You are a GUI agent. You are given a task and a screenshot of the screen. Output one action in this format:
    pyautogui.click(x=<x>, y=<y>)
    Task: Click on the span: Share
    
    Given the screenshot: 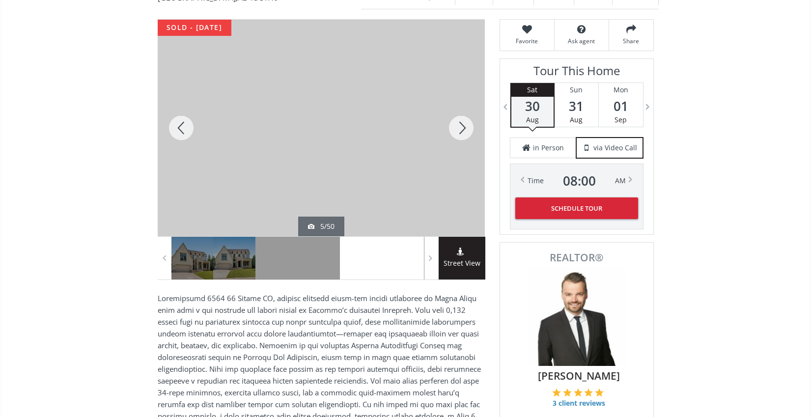 What is the action you would take?
    pyautogui.click(x=631, y=41)
    